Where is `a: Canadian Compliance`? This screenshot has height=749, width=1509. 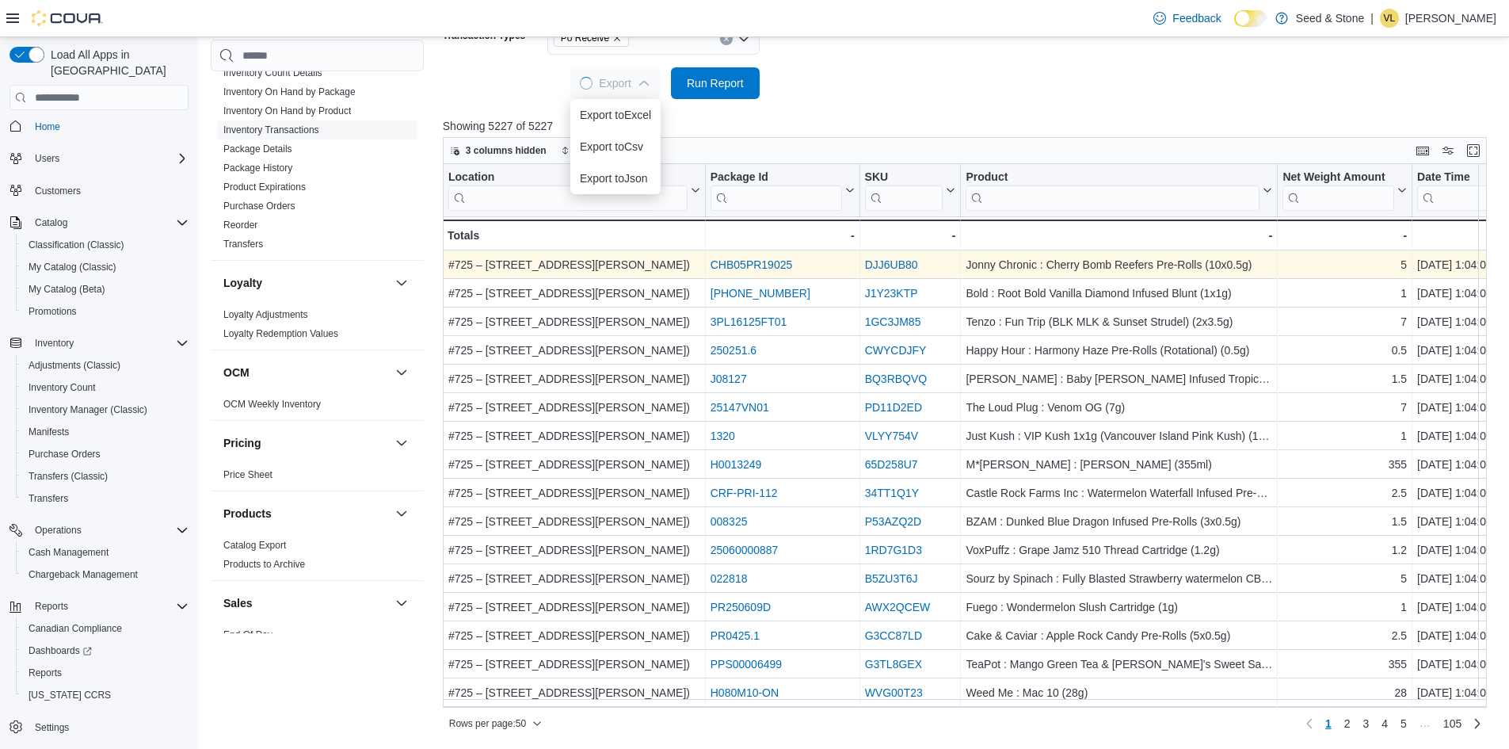
a: Canadian Compliance is located at coordinates (75, 628).